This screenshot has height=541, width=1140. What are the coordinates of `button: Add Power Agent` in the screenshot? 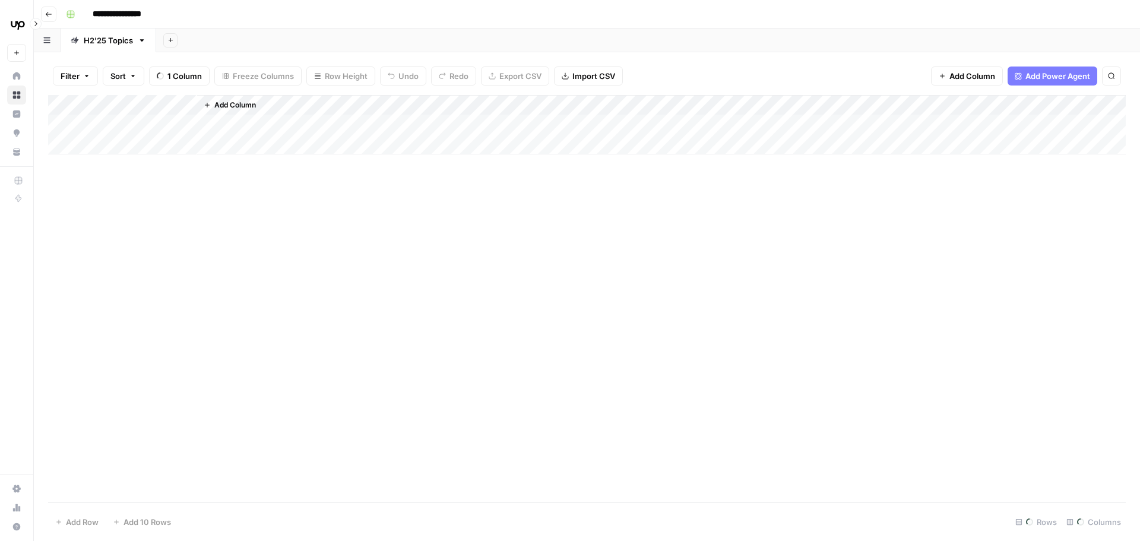 It's located at (1052, 76).